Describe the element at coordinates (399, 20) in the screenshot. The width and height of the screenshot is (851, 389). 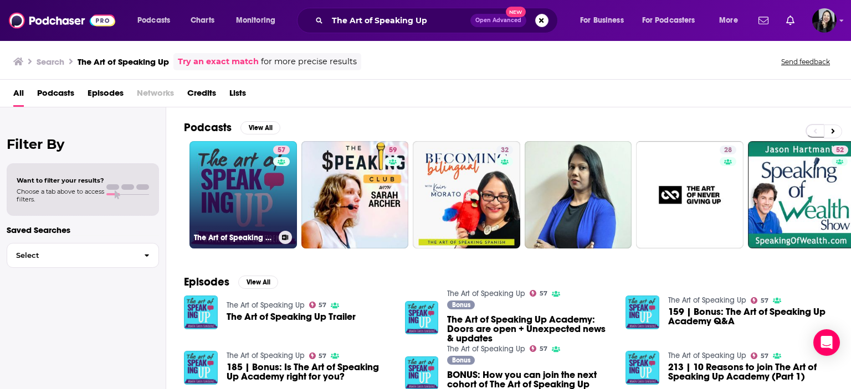
I see `input: Search podcasts, credits, & more...` at that location.